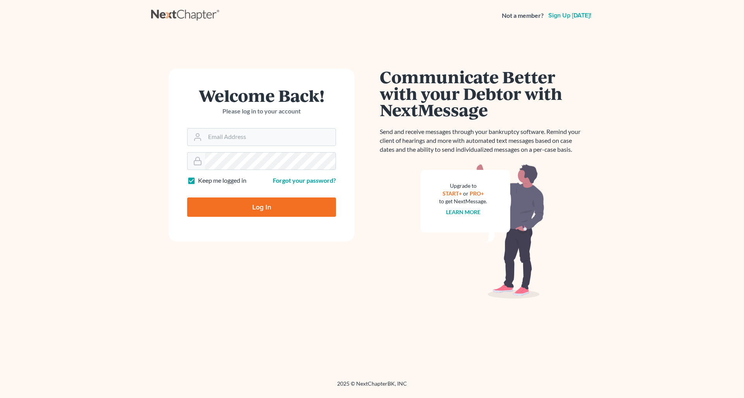 The image size is (744, 398). What do you see at coordinates (463, 201) in the screenshot?
I see `div: to get NextMessage.` at bounding box center [463, 201].